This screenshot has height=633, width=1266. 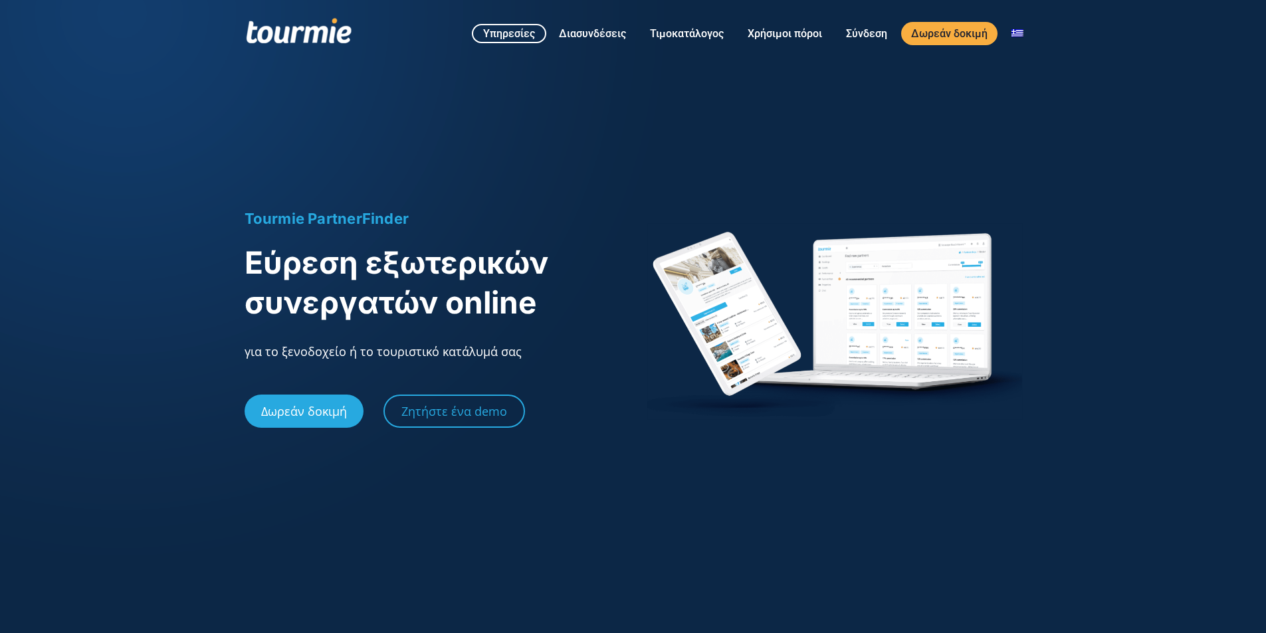 What do you see at coordinates (509, 33) in the screenshot?
I see `a: Υπηρεσίες` at bounding box center [509, 33].